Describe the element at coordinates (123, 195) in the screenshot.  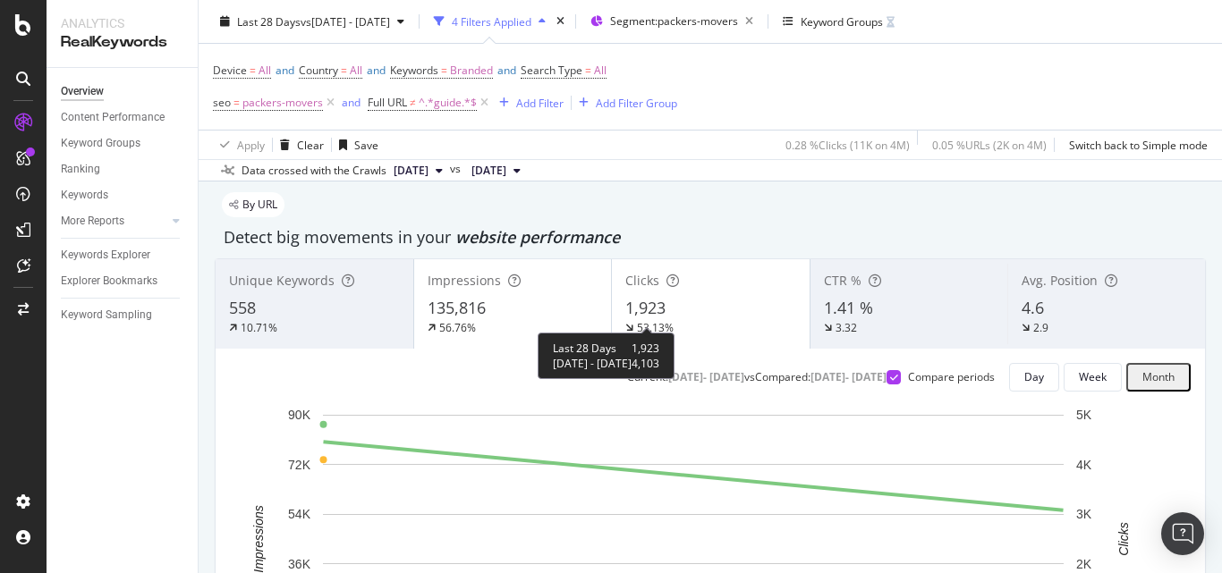
I see `a: Keywords` at that location.